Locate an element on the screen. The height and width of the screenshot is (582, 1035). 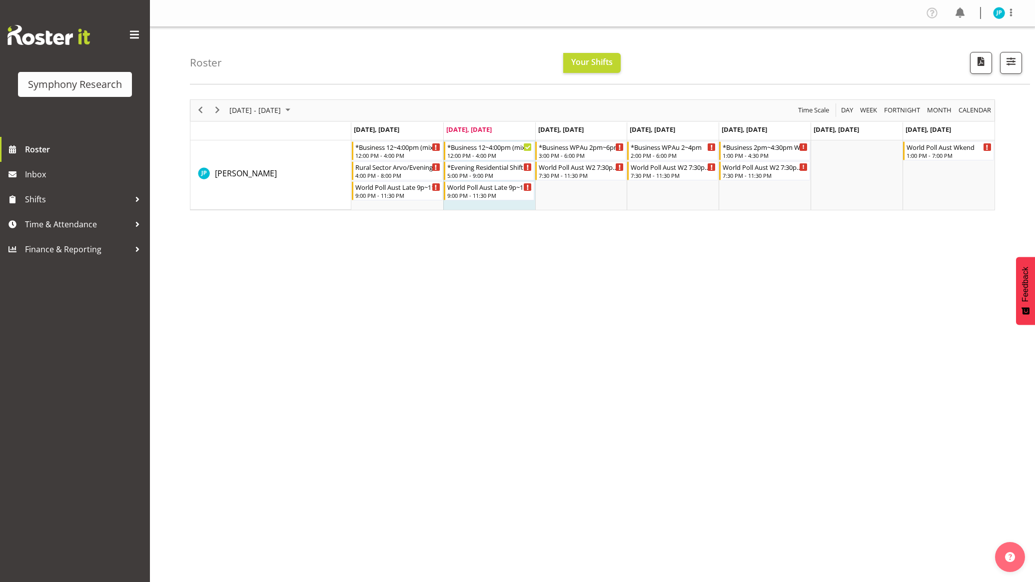
table: Timeline Week of September 30, 2025 is located at coordinates (672, 175).